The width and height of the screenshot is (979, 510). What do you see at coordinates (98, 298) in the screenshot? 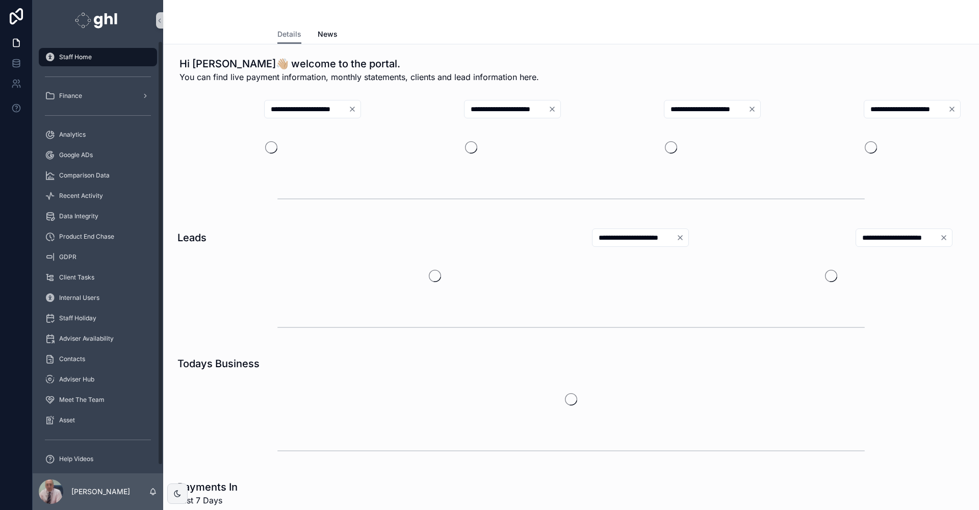
I see `a: Internal Users` at bounding box center [98, 298].